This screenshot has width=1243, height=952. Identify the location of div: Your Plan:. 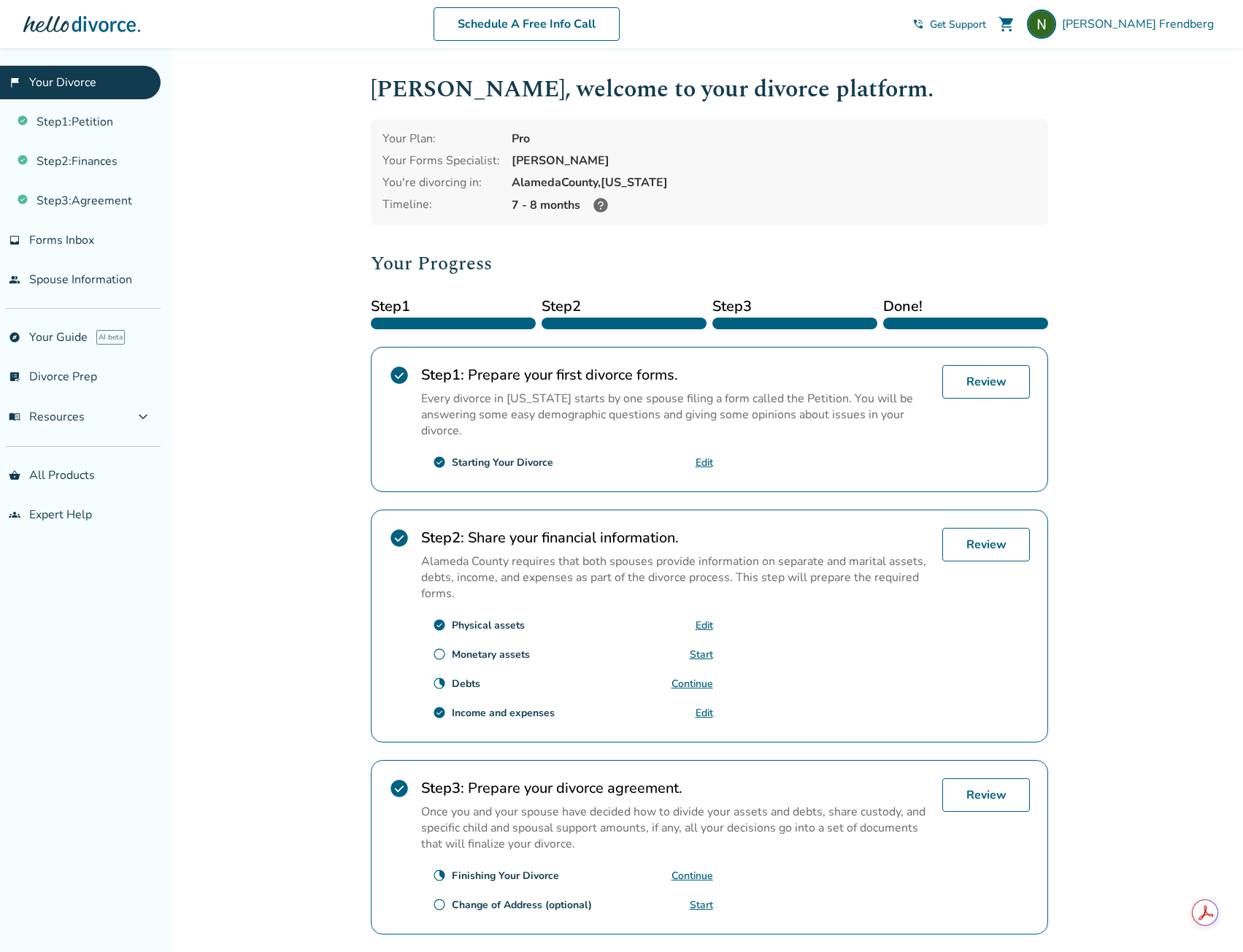
(441, 139).